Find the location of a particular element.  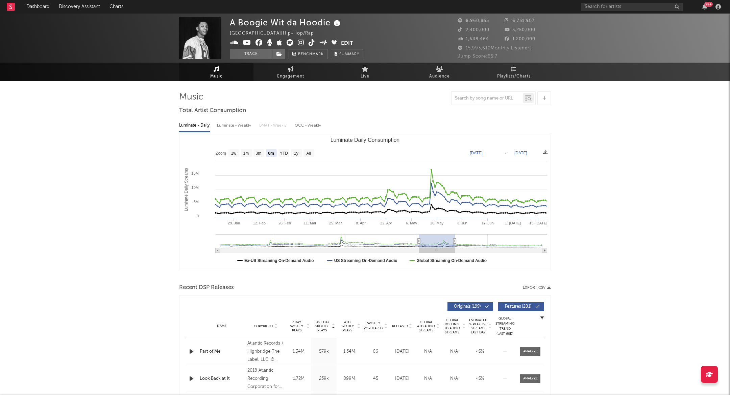

text: 6m is located at coordinates (271, 153).